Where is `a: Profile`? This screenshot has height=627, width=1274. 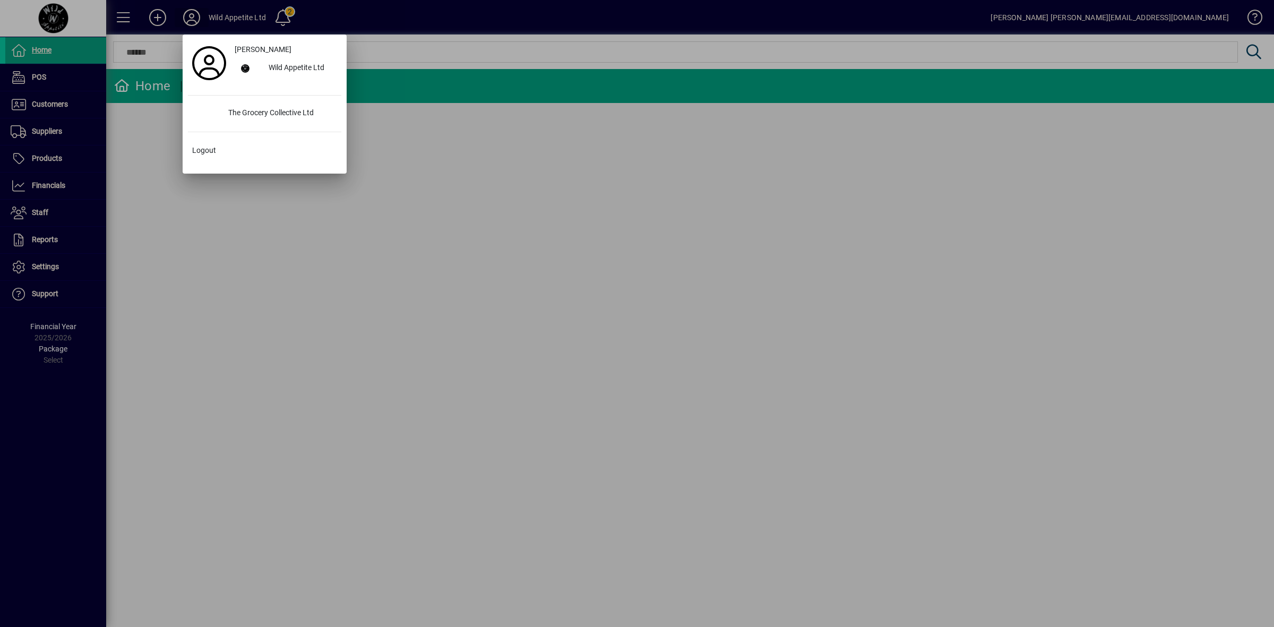 a: Profile is located at coordinates (209, 63).